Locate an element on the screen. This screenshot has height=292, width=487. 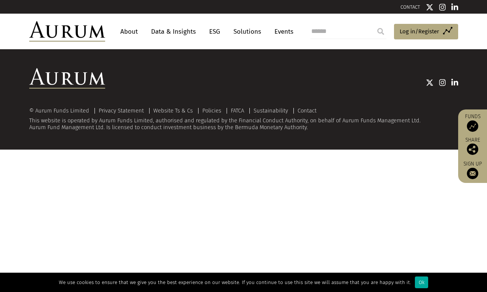
a: About is located at coordinates (129, 31).